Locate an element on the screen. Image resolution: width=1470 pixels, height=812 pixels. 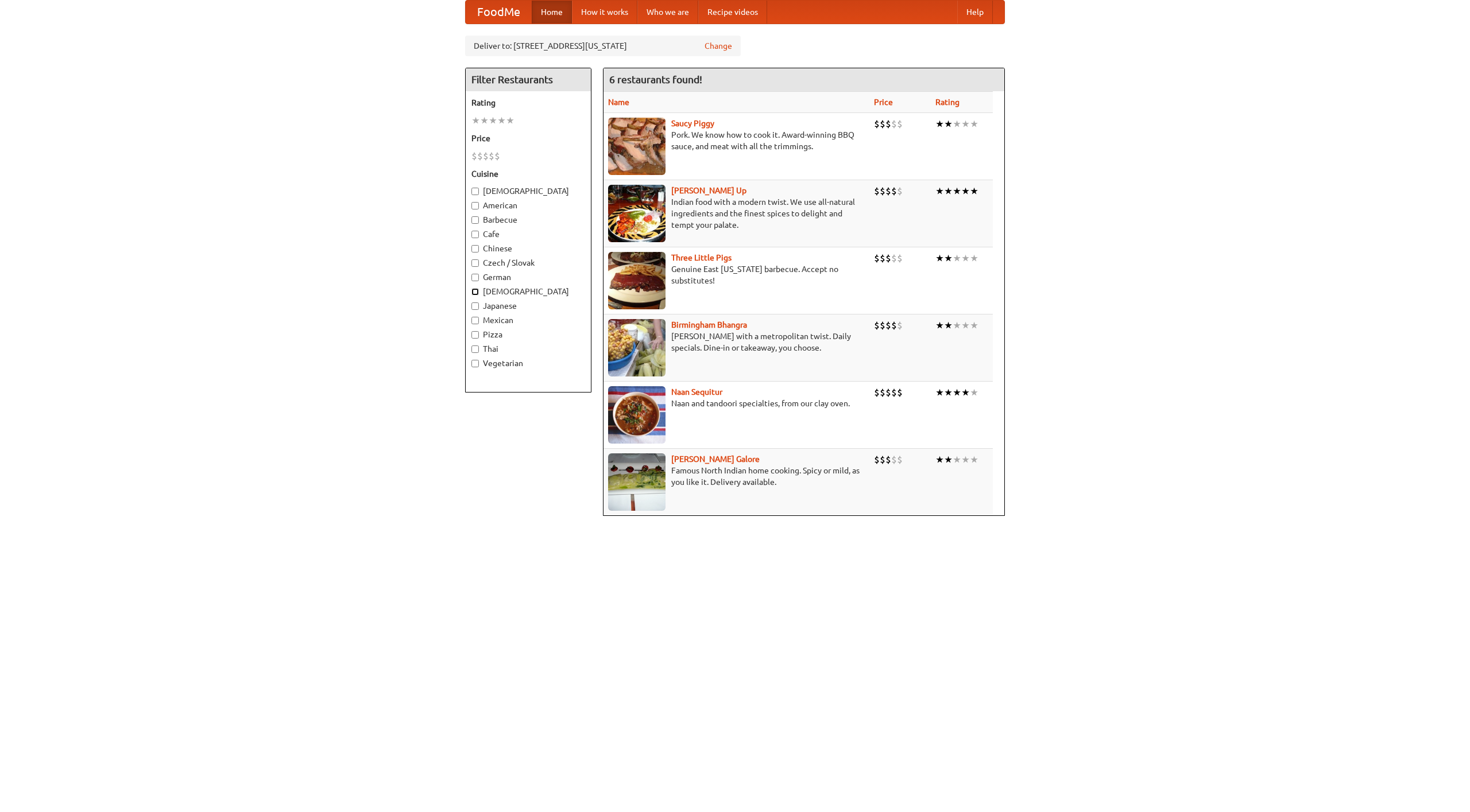
ng-pluralize: 6 restaurants found! is located at coordinates (656, 79).